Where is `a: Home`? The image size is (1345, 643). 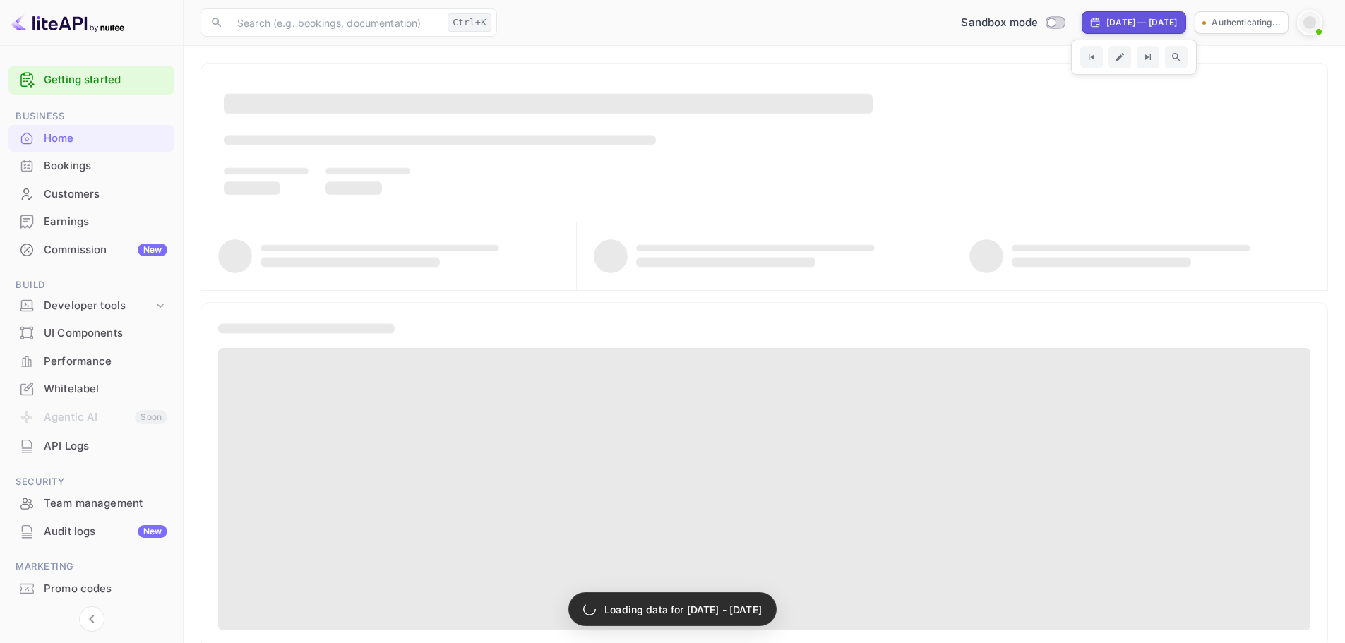
a: Home is located at coordinates (91, 138).